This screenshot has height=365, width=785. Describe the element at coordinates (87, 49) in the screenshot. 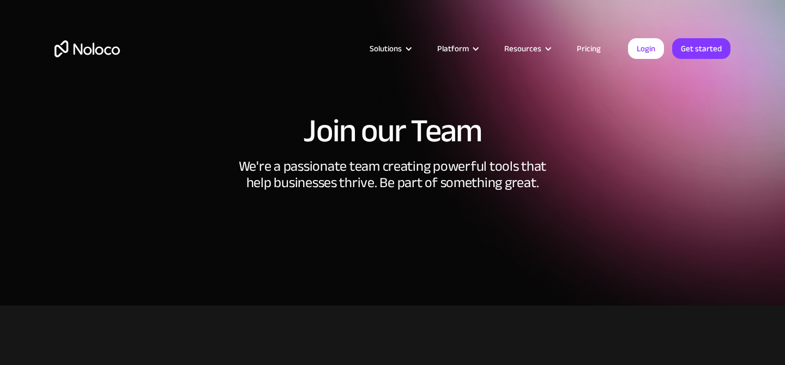

I see `a: home` at that location.